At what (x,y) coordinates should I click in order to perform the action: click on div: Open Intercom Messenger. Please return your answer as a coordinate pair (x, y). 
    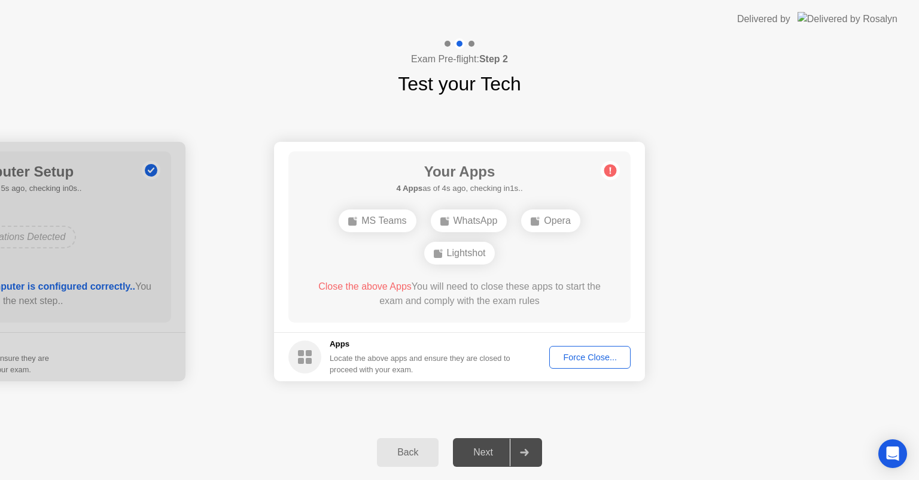
    Looking at the image, I should click on (893, 454).